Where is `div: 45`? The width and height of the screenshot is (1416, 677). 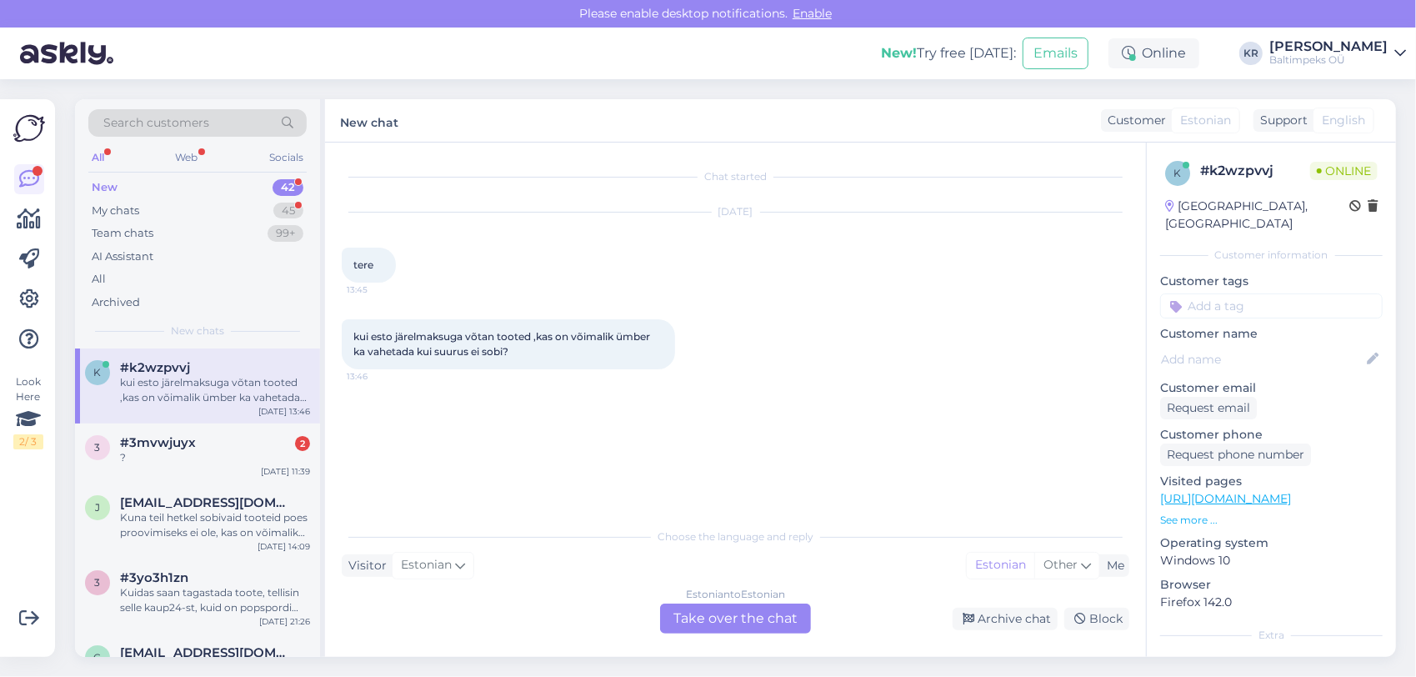 div: 45 is located at coordinates (288, 211).